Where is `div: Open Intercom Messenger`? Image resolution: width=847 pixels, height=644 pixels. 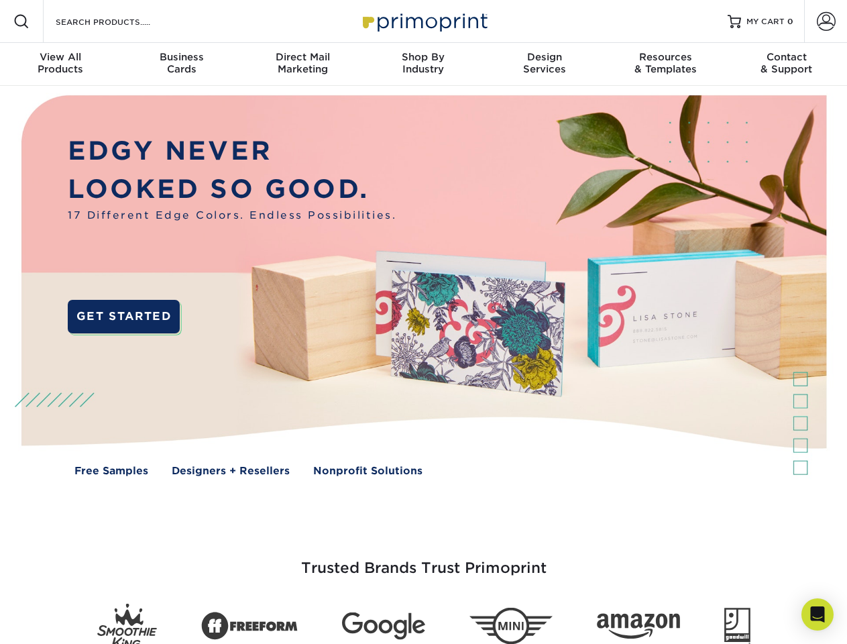
div: Open Intercom Messenger is located at coordinates (817, 614).